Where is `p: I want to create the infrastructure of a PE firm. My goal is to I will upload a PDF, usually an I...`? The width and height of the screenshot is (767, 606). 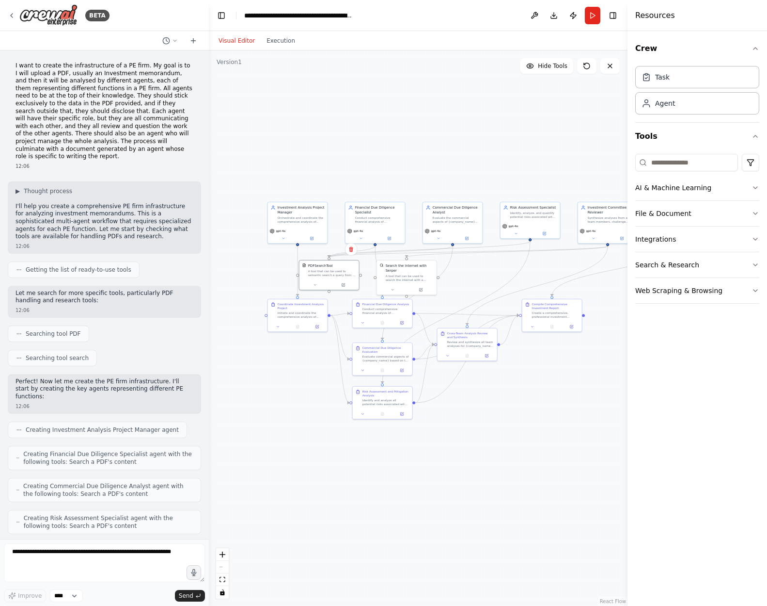 p: I want to create the infrastructure of a PE firm. My goal is to I will upload a PDF, usually an I... is located at coordinates (104, 111).